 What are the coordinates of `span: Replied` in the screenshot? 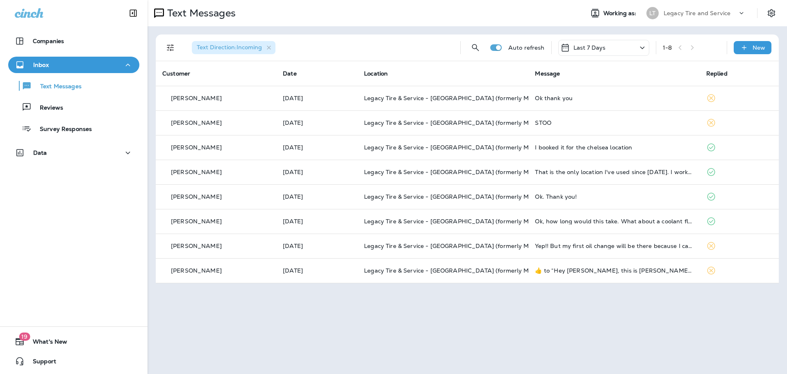 It's located at (717, 73).